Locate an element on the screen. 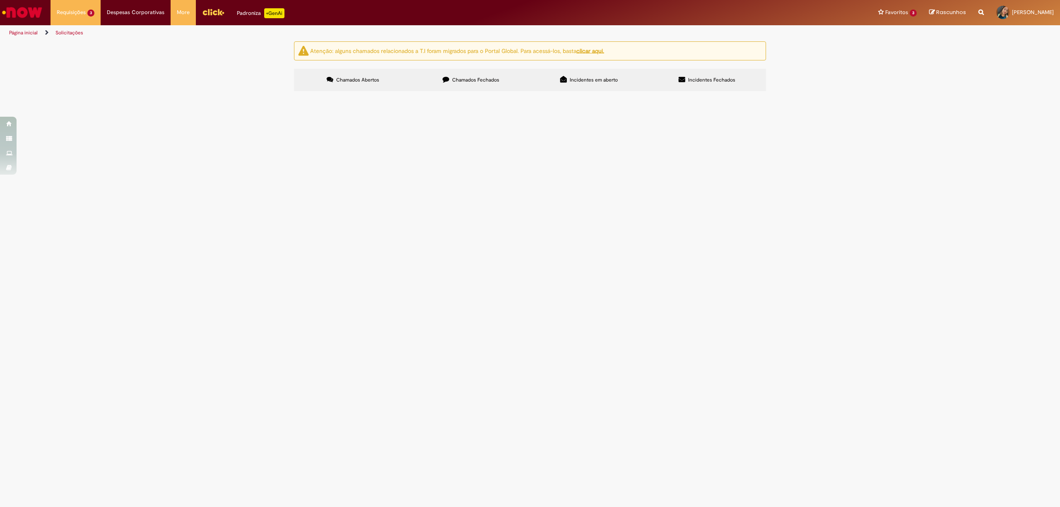  a: clicar aqui. is located at coordinates (590, 51).